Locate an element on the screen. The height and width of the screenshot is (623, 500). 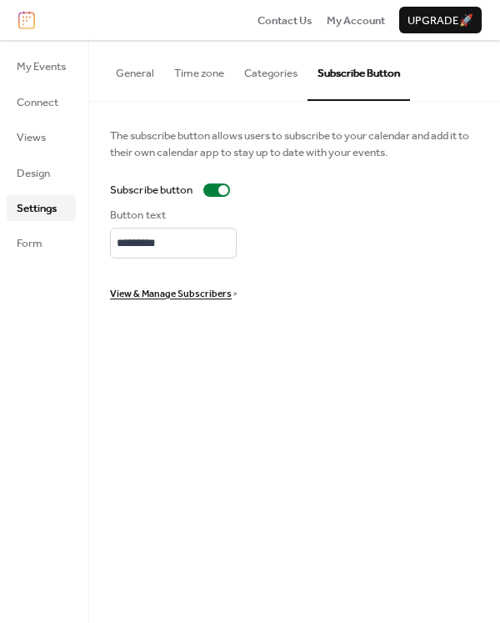
a: Contact Us is located at coordinates (285, 20).